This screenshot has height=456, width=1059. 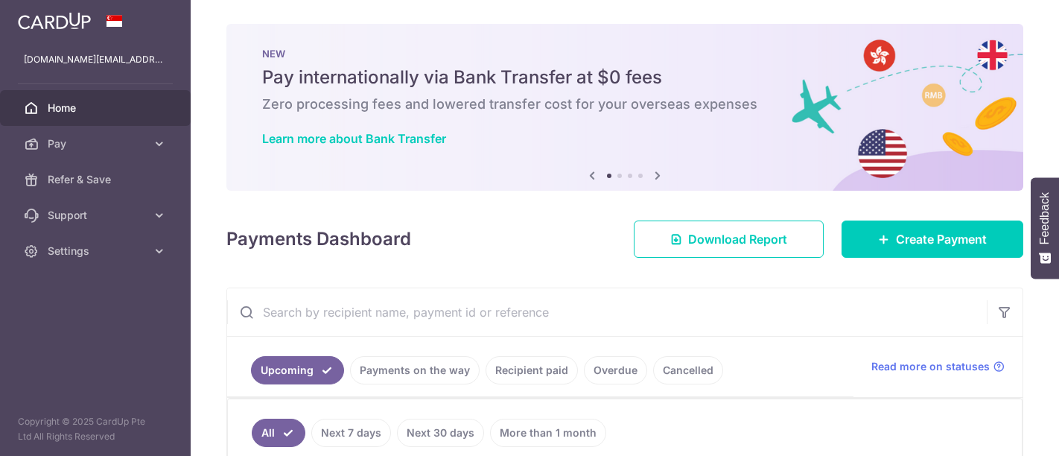 What do you see at coordinates (1045, 218) in the screenshot?
I see `span: Feedback` at bounding box center [1045, 218].